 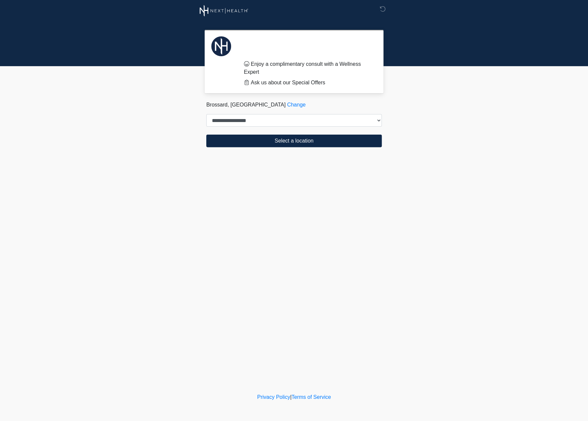 What do you see at coordinates (307, 83) in the screenshot?
I see `li: Ask us about our Special Offers` at bounding box center [307, 83].